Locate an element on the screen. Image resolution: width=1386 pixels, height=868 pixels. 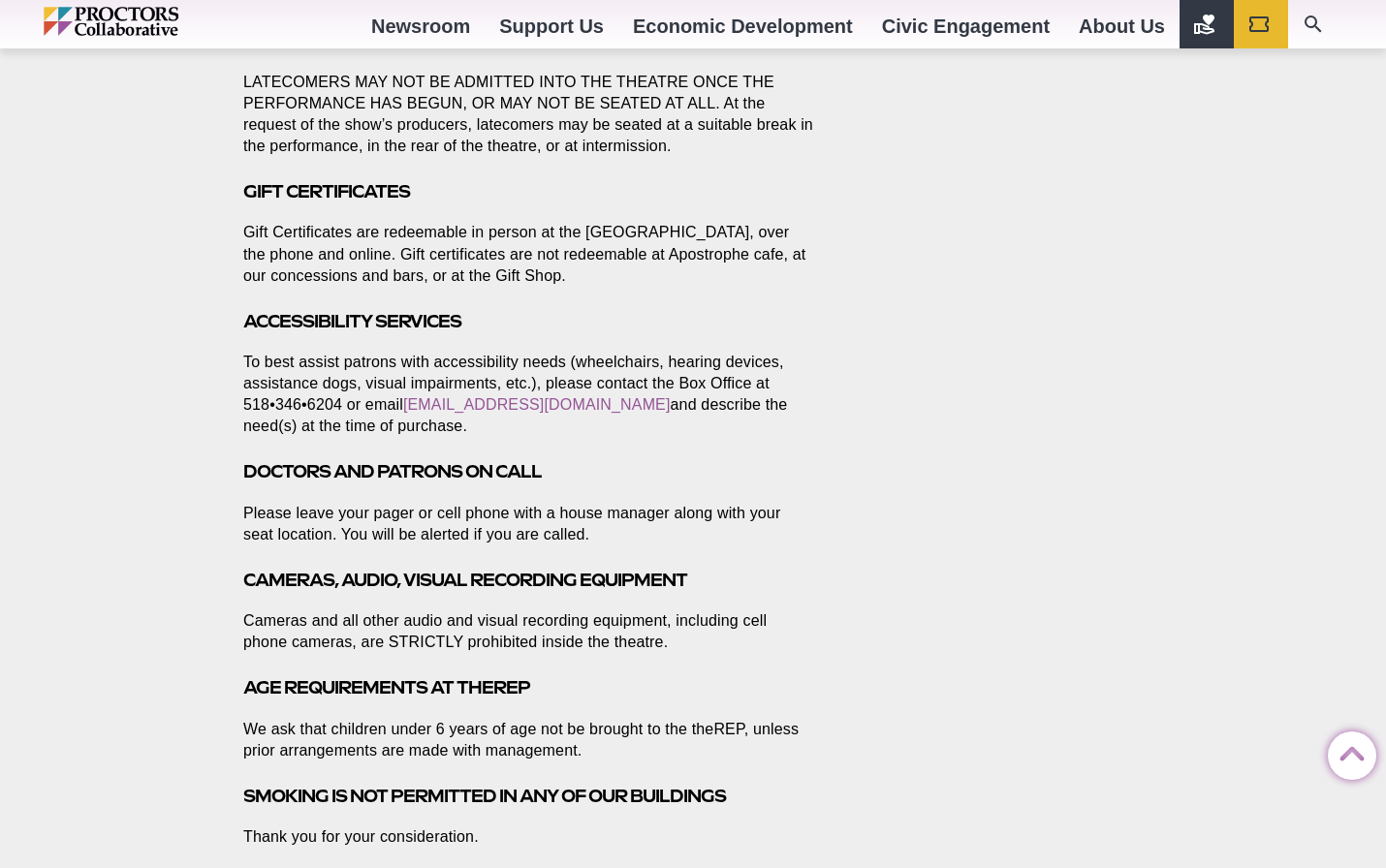
h3: AGE REQUIREMENTS AT theREP is located at coordinates (529, 687).